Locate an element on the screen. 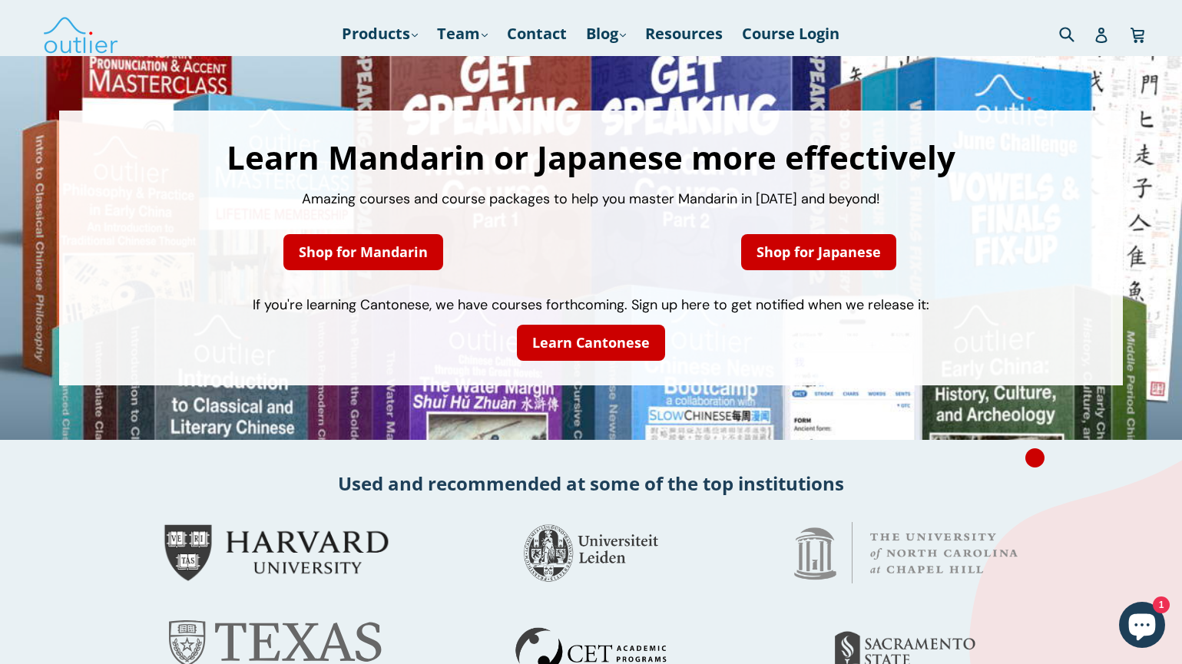 The width and height of the screenshot is (1182, 664). span: If you're learning Cantonese, we have courses forthcoming. Sign up here to get notified when we r... is located at coordinates (590, 305).